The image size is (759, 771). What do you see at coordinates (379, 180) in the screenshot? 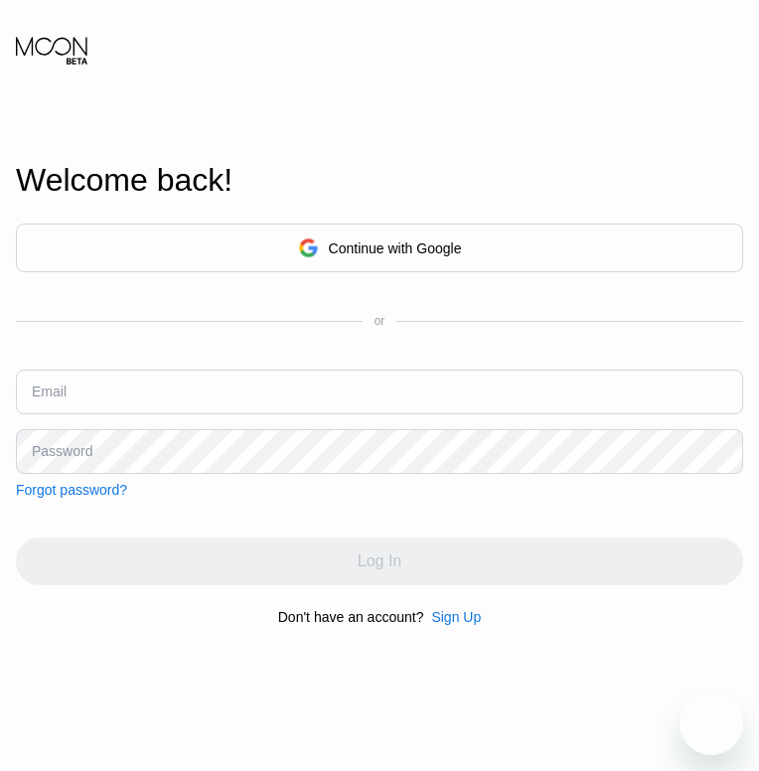
I see `div: Welcome back!` at bounding box center [379, 180].